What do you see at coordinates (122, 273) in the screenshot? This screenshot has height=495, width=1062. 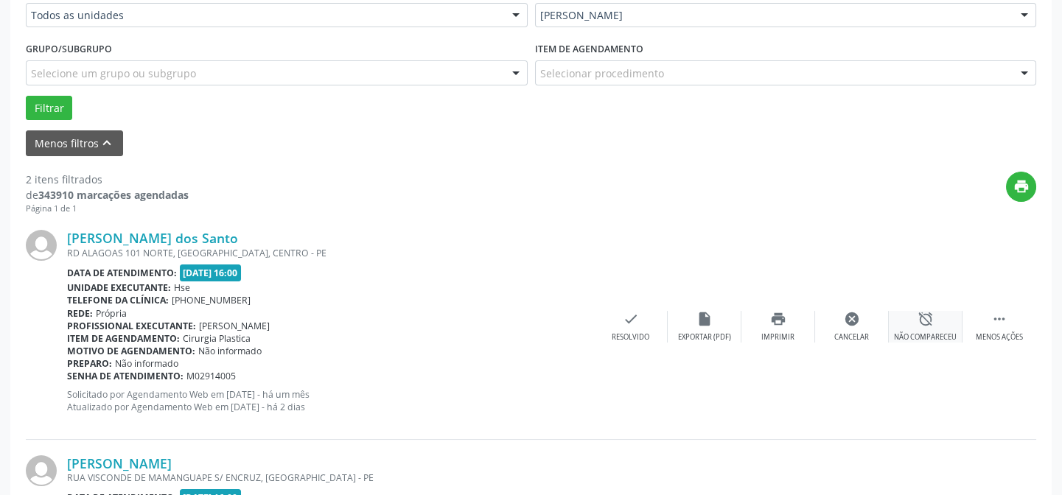 I see `b: Data de atendimento:` at bounding box center [122, 273].